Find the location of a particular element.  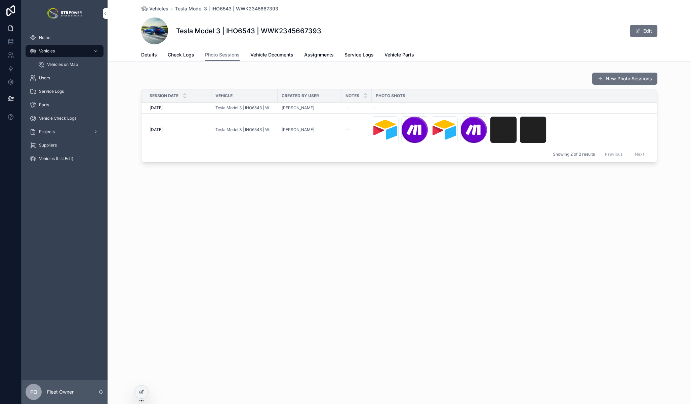

span: Parts is located at coordinates (44, 105).